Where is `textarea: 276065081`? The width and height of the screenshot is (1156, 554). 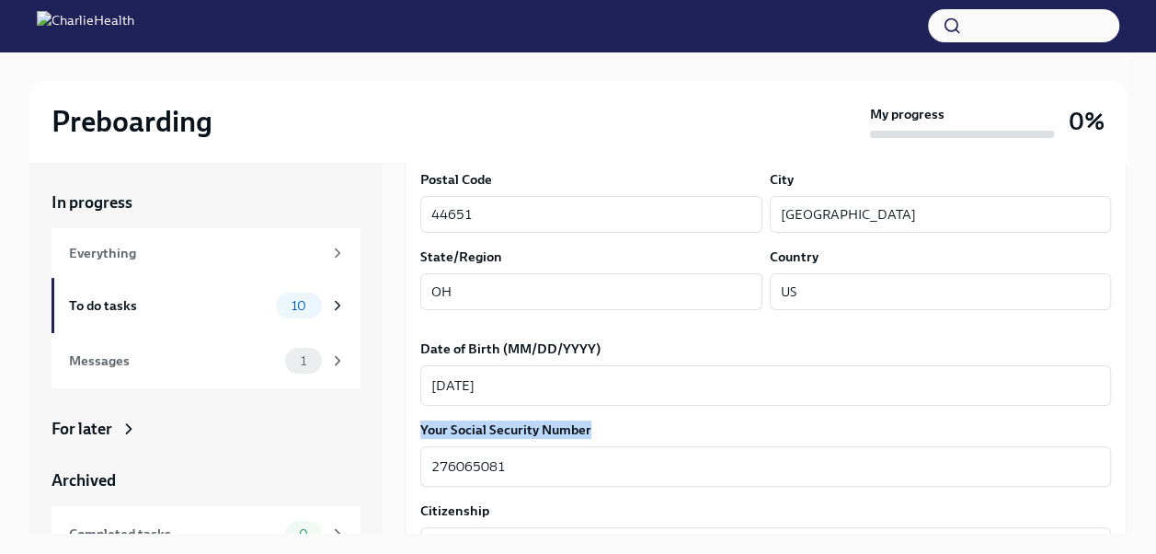
textarea: 276065081 is located at coordinates (765, 466).